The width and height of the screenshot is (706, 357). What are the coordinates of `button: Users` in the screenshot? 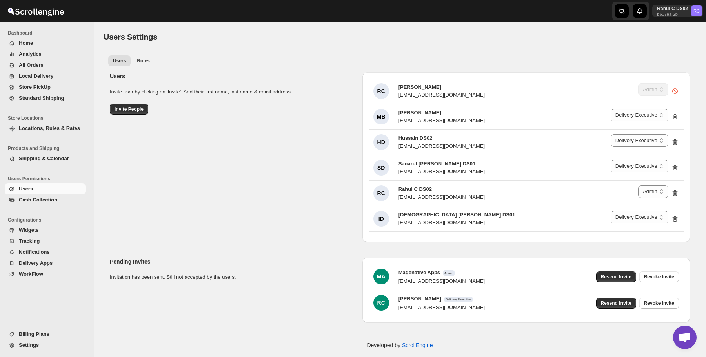 It's located at (45, 189).